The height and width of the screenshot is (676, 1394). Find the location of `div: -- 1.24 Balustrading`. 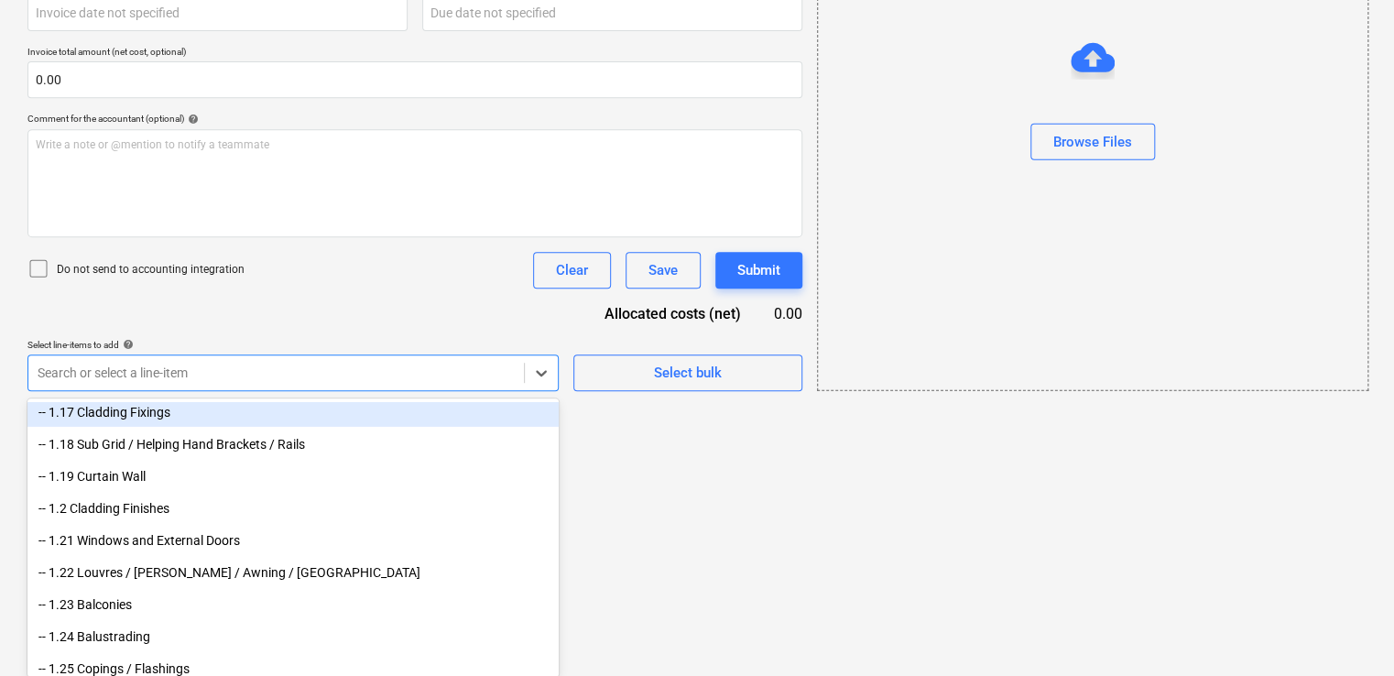

div: -- 1.24 Balustrading is located at coordinates (293, 637).